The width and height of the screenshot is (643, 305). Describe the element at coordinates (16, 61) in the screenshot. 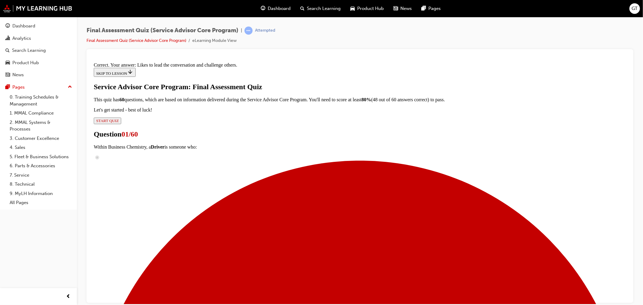

I see `span: START QUIZ` at that location.